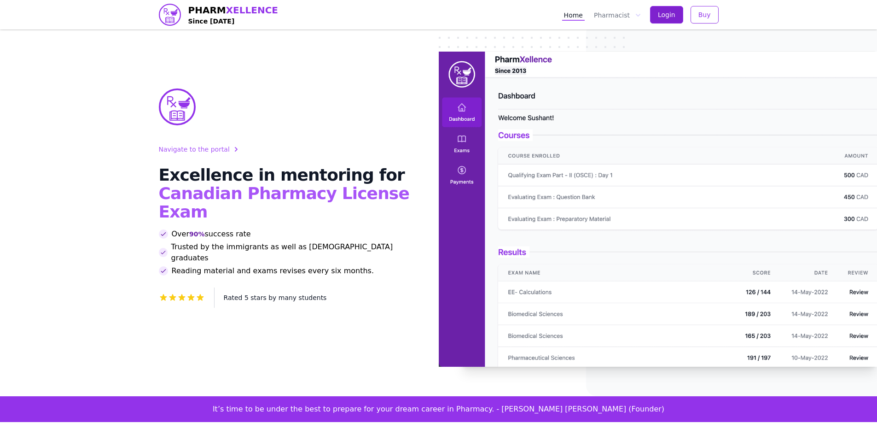  What do you see at coordinates (275, 298) in the screenshot?
I see `span: Rated 5 stars by many students` at bounding box center [275, 298].